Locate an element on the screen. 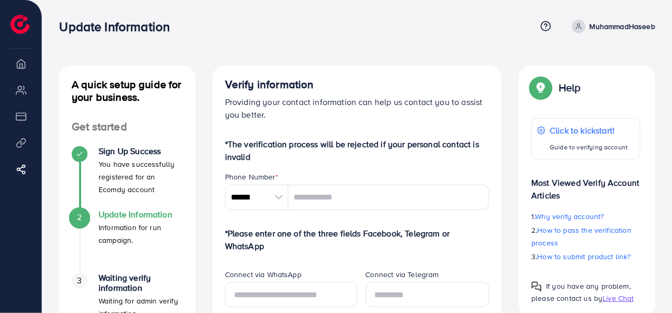 The image size is (672, 313). p: Information for run campaign. is located at coordinates (141, 234).